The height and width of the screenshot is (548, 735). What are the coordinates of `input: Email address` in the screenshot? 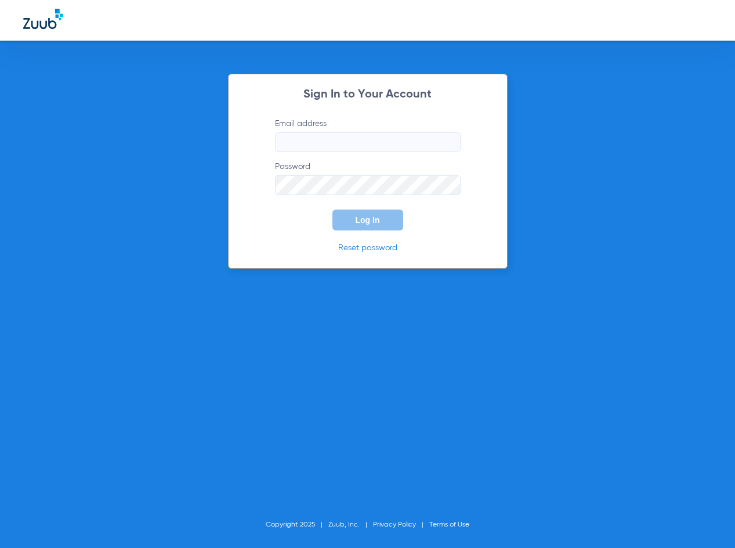 It's located at (368, 142).